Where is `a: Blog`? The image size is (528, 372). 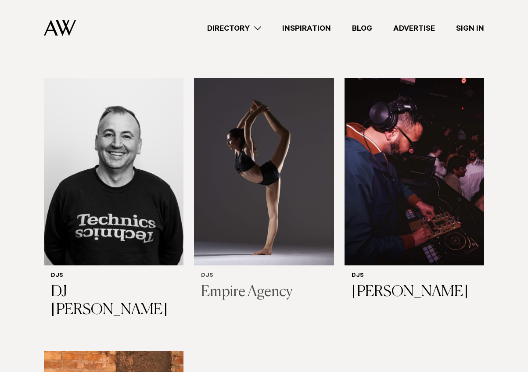
a: Blog is located at coordinates (362, 28).